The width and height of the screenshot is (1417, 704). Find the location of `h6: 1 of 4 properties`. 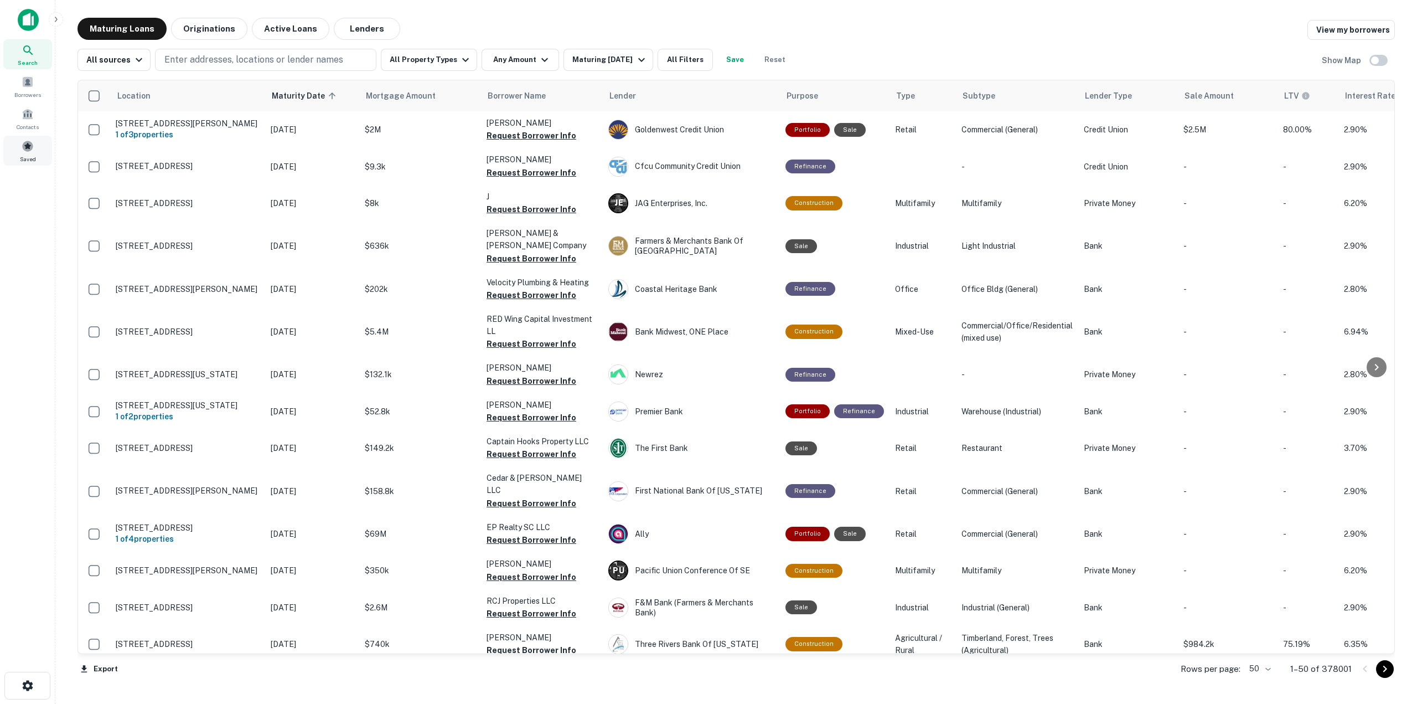

h6: 1 of 4 properties is located at coordinates (188, 539).